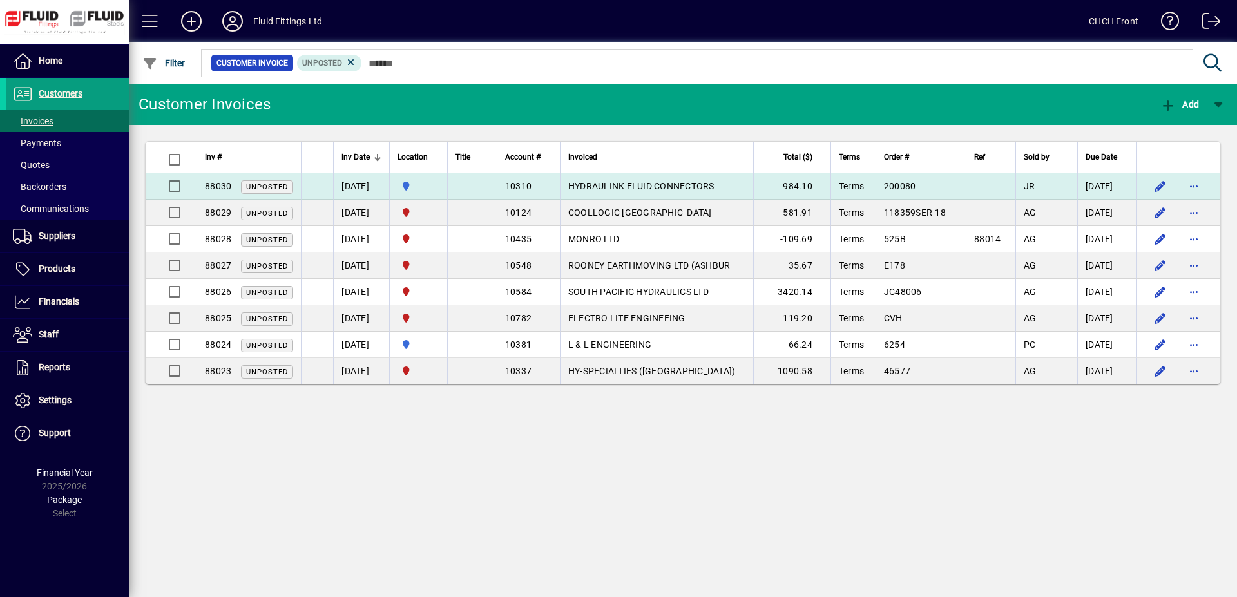 This screenshot has height=597, width=1237. I want to click on span: Invoices, so click(33, 121).